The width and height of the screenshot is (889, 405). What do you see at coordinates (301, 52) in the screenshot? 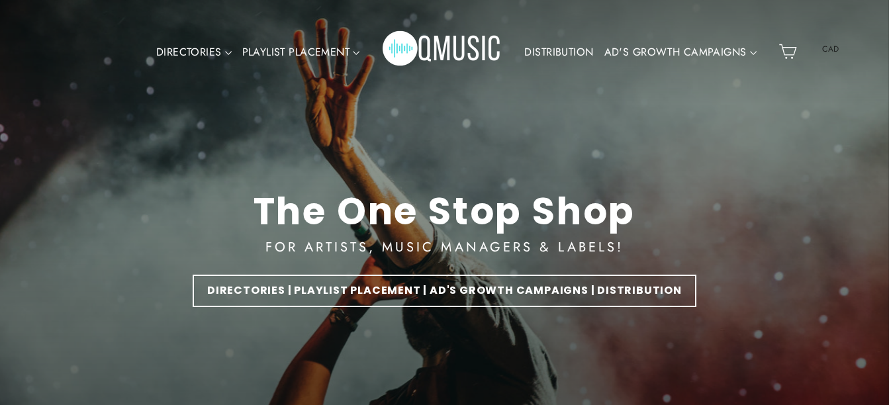
I see `a: PLAYLIST PLACEMENT` at bounding box center [301, 52].